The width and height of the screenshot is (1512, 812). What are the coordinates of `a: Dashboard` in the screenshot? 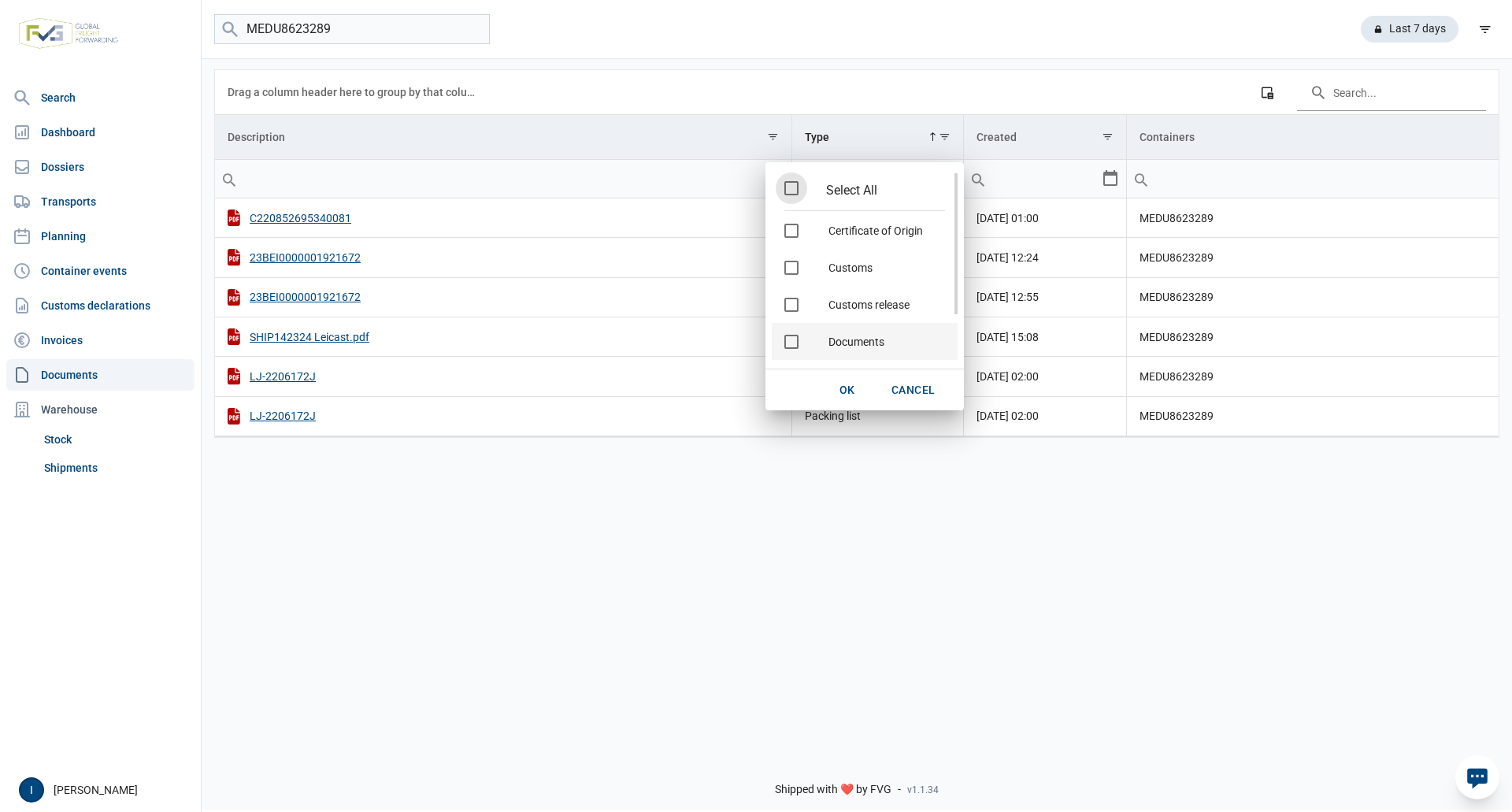 It's located at (100, 132).